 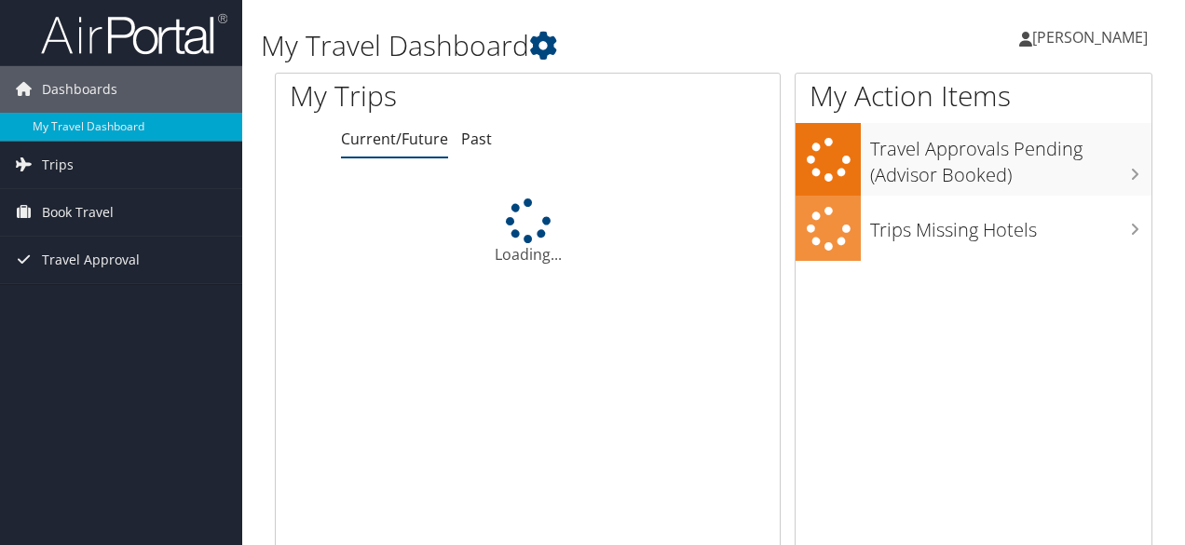 I want to click on a: Current/Future, so click(x=394, y=139).